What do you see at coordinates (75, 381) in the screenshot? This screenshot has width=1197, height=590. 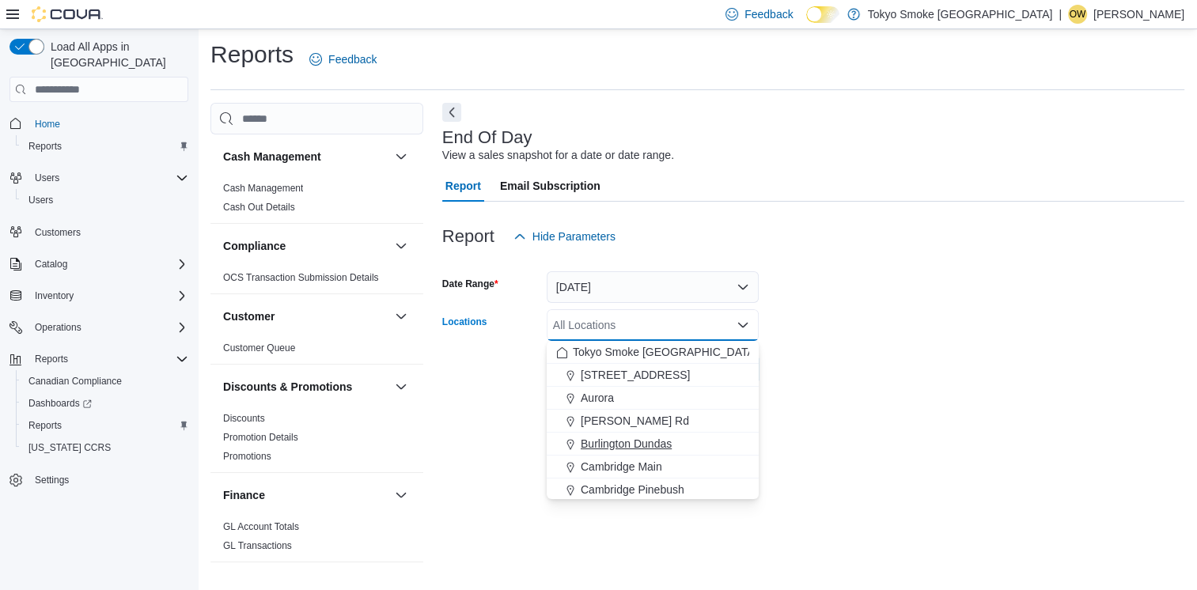 I see `a: Canadian Compliance` at bounding box center [75, 381].